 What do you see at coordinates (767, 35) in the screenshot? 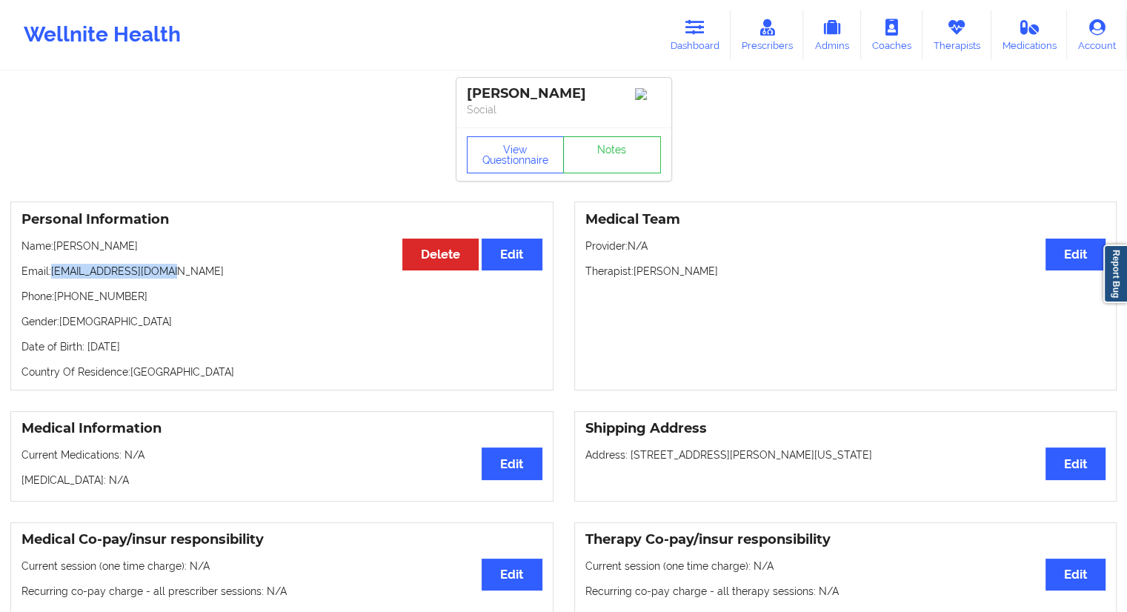
I see `a: Prescribers` at bounding box center [767, 35].